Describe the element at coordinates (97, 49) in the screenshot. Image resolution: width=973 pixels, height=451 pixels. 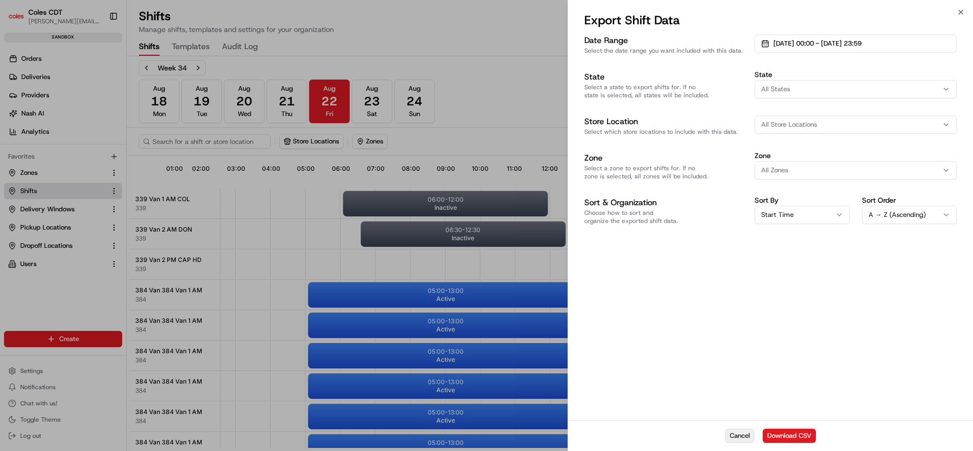
I see `p: Welcome 👋` at that location.